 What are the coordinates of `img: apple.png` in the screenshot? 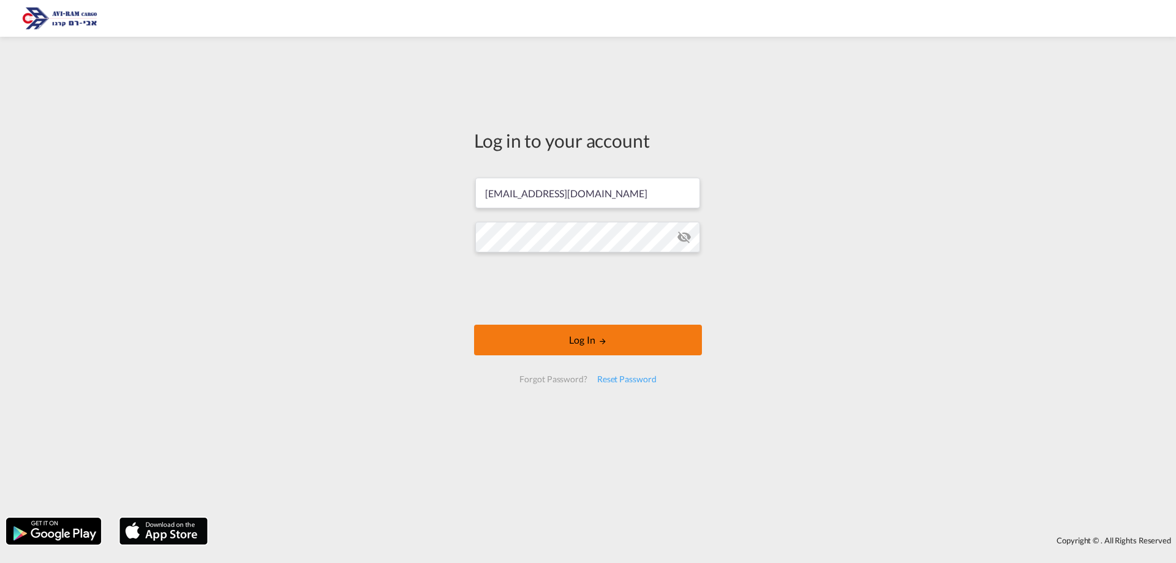 It's located at (164, 531).